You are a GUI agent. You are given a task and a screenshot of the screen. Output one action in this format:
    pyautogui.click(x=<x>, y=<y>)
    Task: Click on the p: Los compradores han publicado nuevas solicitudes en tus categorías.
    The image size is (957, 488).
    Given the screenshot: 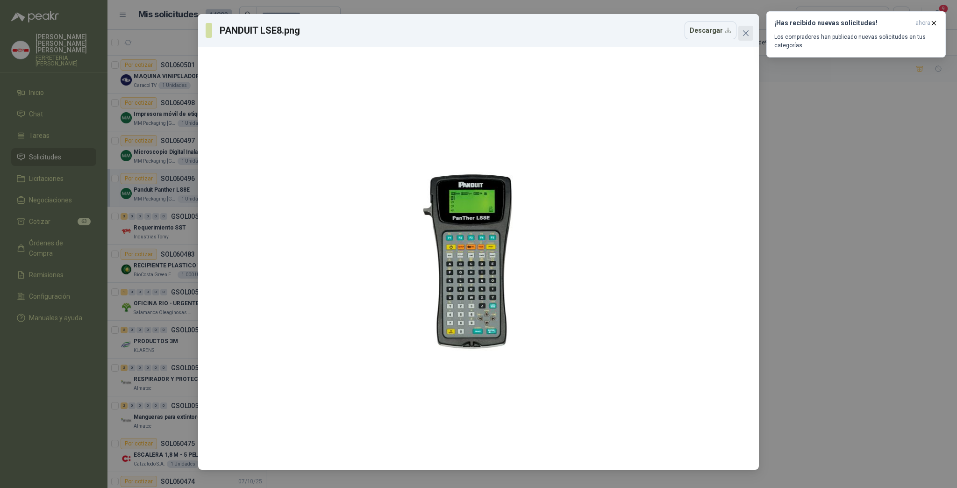 What is the action you would take?
    pyautogui.click(x=856, y=41)
    